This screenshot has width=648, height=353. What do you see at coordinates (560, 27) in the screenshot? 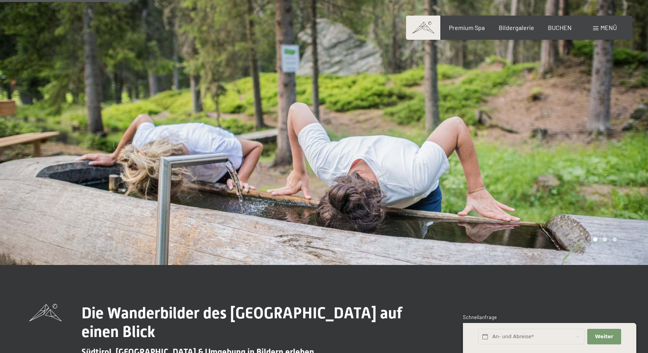
I see `span: BUCHEN` at bounding box center [560, 27].